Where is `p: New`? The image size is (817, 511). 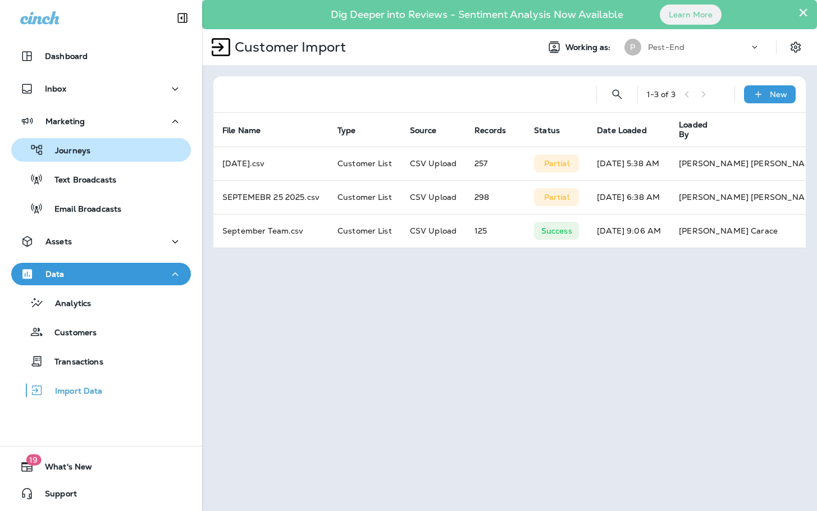
p: New is located at coordinates (778, 94).